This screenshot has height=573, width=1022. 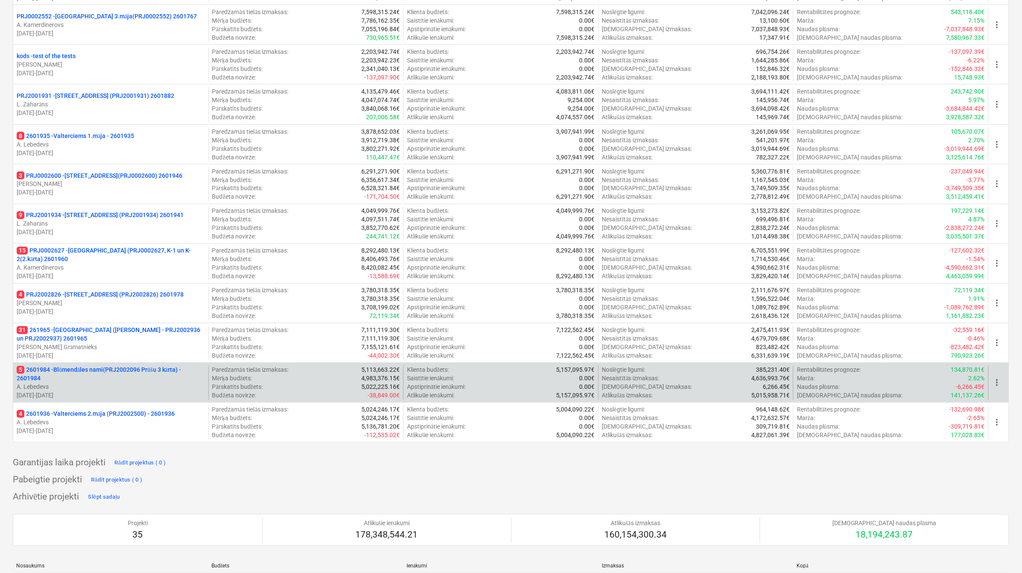 I want to click on p: -171,704.50€, so click(x=382, y=197).